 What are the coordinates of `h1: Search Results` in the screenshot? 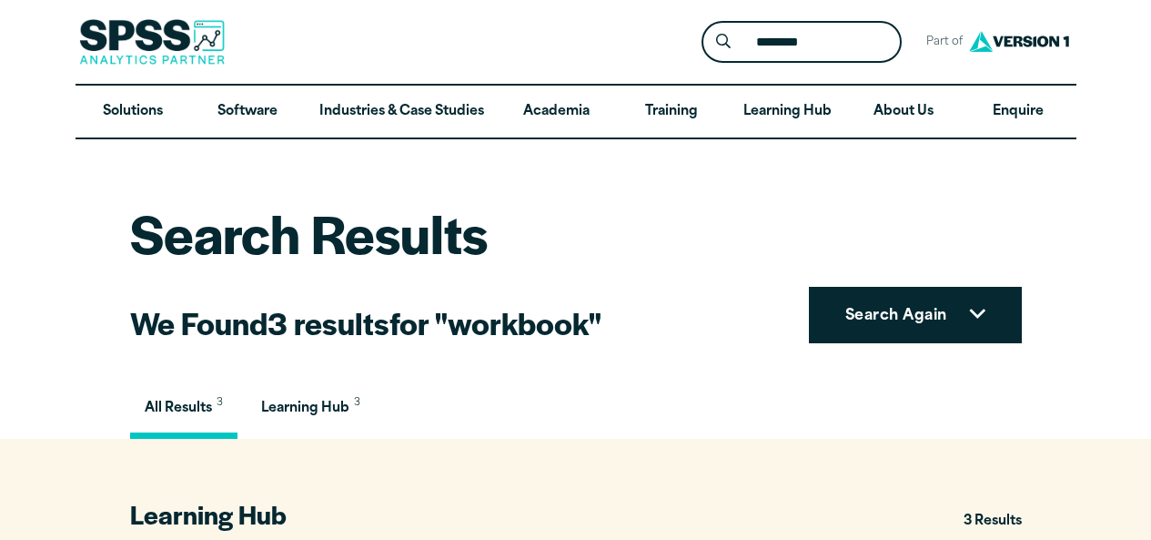 It's located at (366, 233).